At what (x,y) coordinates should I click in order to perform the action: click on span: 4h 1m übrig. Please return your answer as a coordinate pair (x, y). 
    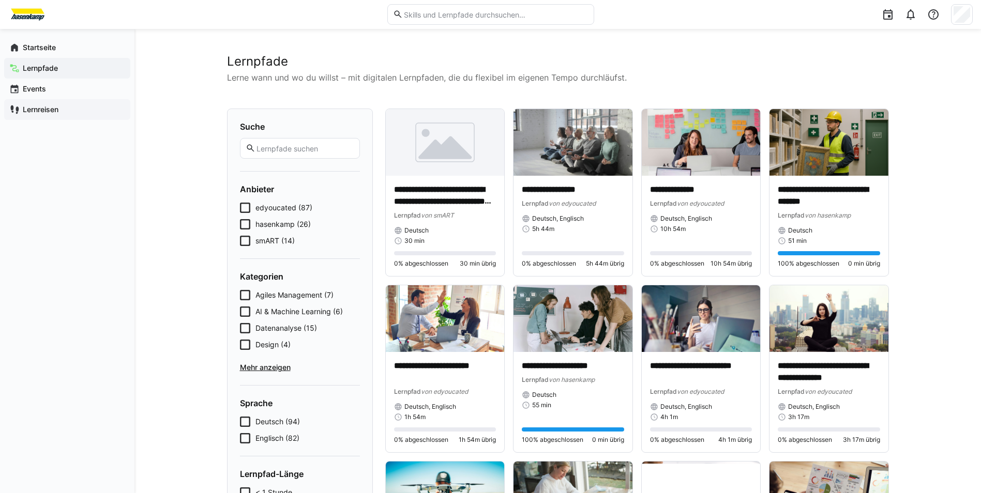
    Looking at the image, I should click on (734, 440).